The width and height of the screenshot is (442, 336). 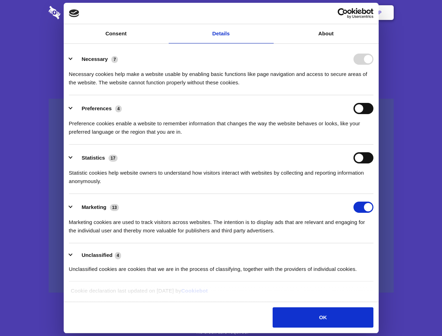 I want to click on span: 17, so click(x=113, y=158).